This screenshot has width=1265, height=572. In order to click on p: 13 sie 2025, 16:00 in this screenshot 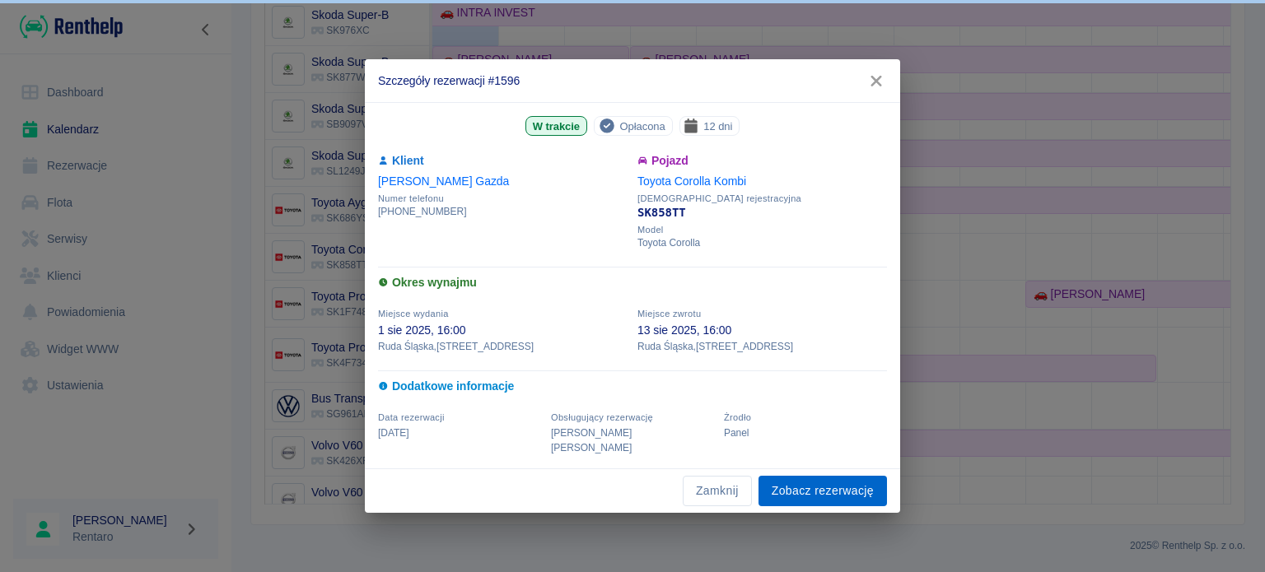, I will do `click(762, 330)`.